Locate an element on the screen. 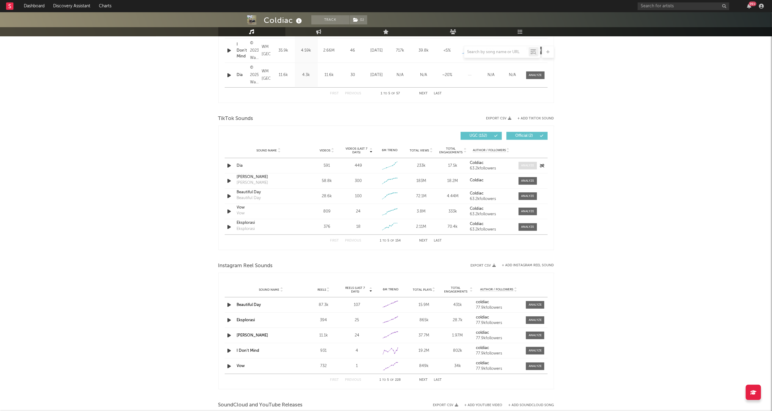 The image size is (772, 411). div: 99 + is located at coordinates (752, 4).